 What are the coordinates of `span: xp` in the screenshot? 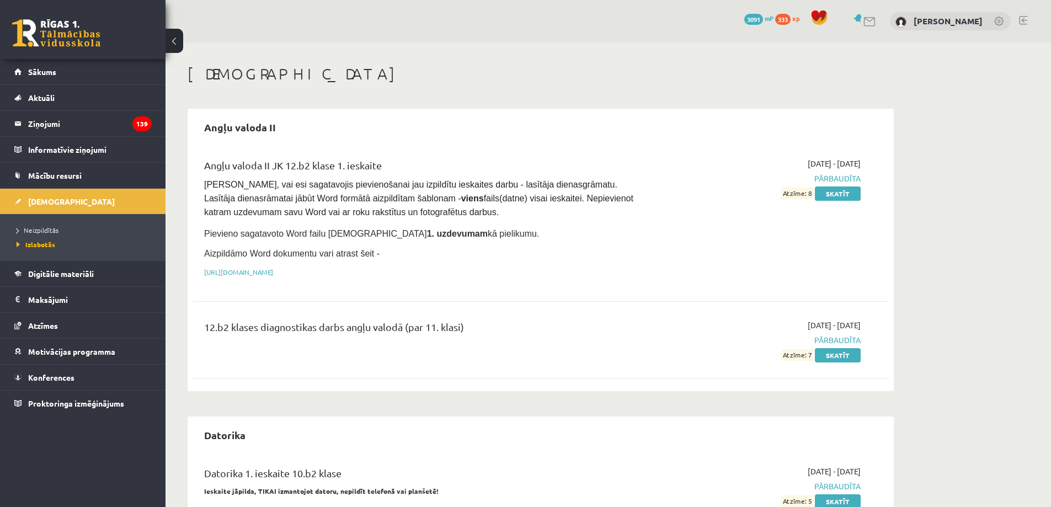 It's located at (796, 18).